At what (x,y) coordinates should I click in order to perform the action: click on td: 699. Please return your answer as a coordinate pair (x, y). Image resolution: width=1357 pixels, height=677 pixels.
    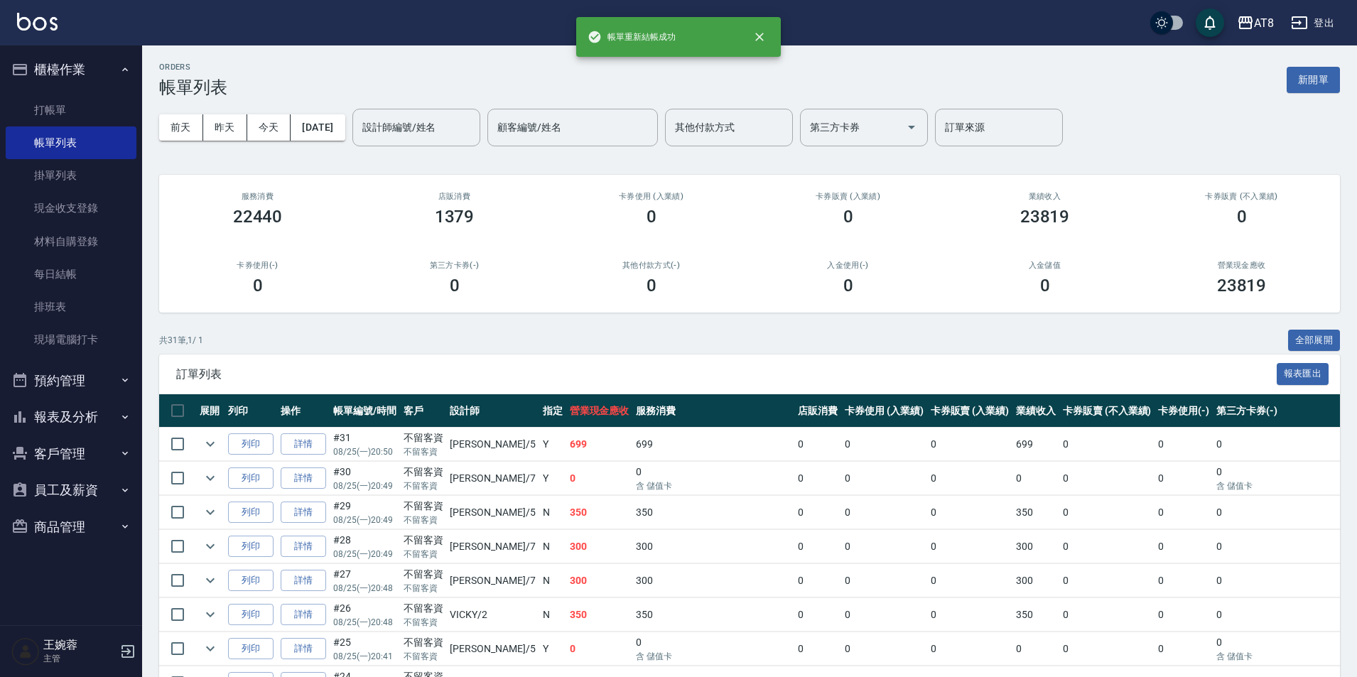
    Looking at the image, I should click on (600, 444).